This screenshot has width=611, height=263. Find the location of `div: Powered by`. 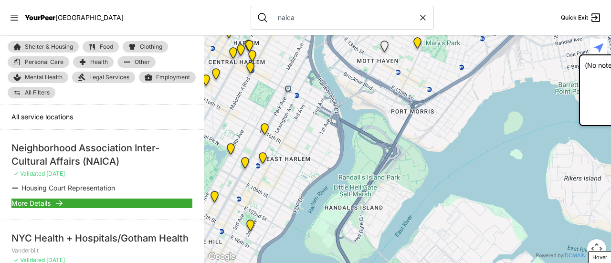

div: Powered by is located at coordinates (571, 256).